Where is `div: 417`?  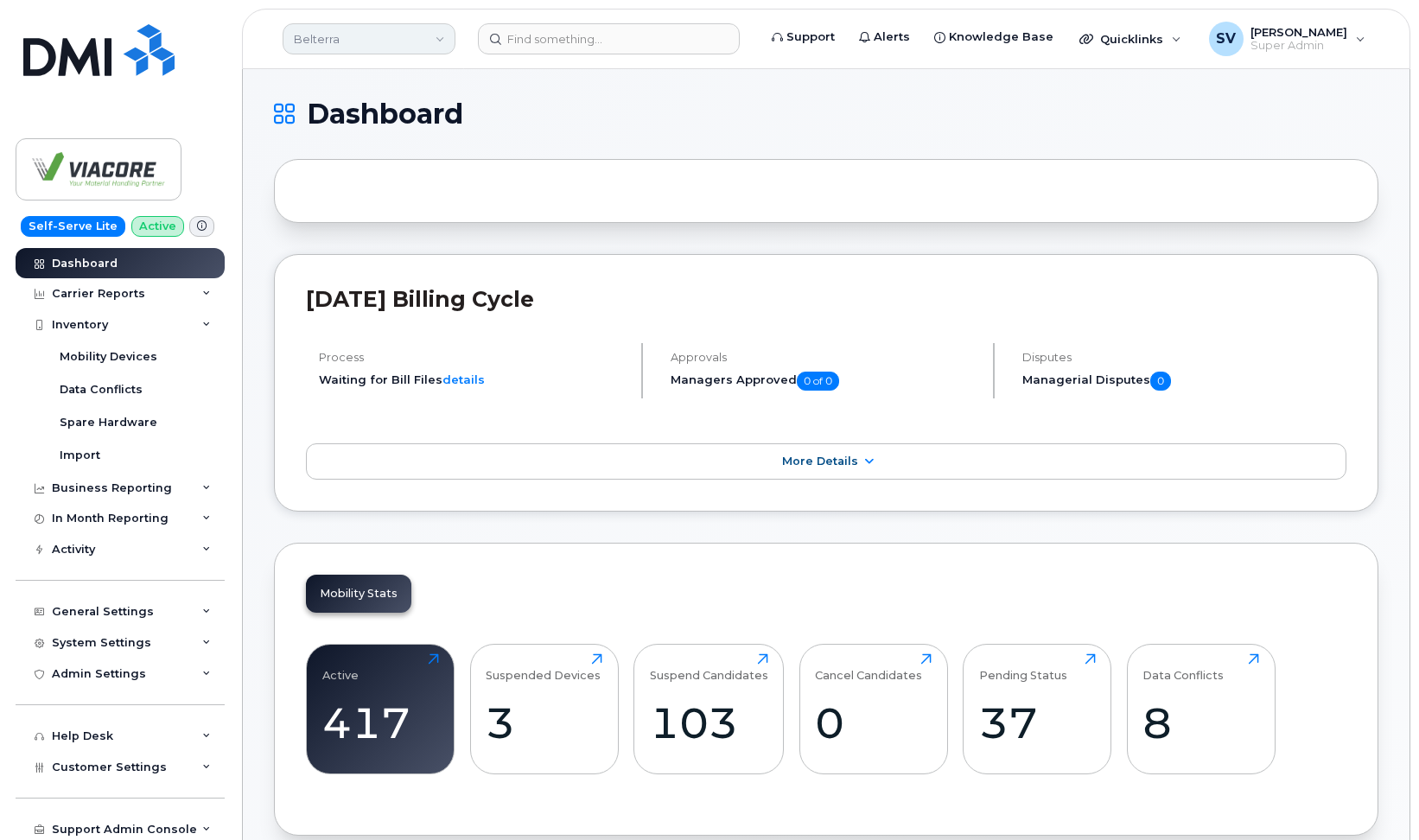
div: 417 is located at coordinates (380, 722).